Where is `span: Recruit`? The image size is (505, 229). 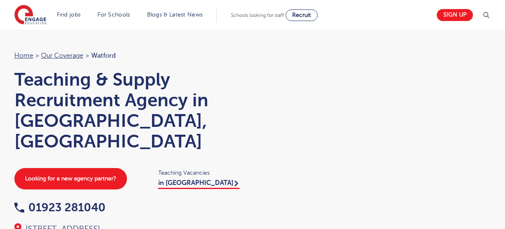 span: Recruit is located at coordinates (302, 15).